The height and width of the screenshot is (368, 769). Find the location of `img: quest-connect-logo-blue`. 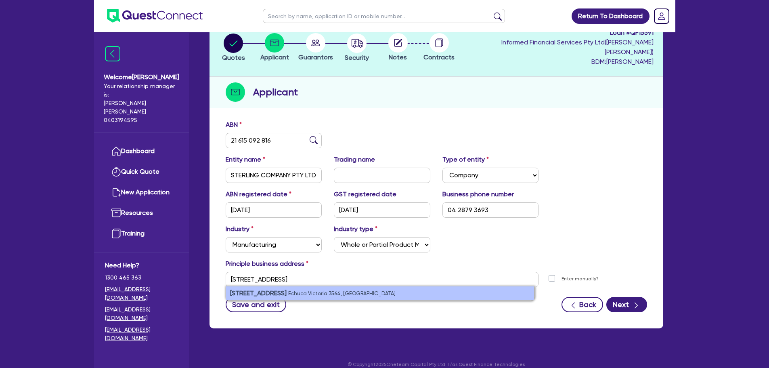

img: quest-connect-logo-blue is located at coordinates (155, 16).